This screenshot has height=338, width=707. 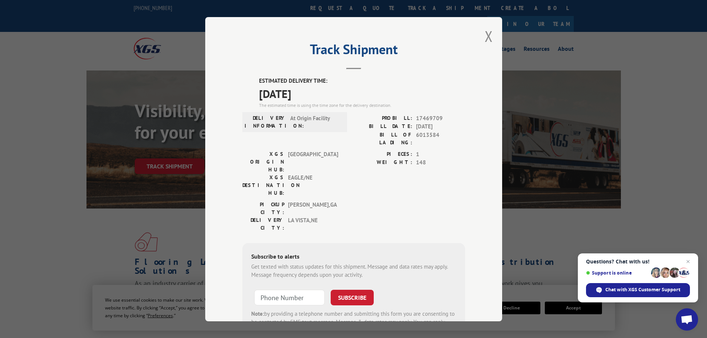 What do you see at coordinates (263, 224) in the screenshot?
I see `label: DELIVERY CITY:` at bounding box center [263, 224].